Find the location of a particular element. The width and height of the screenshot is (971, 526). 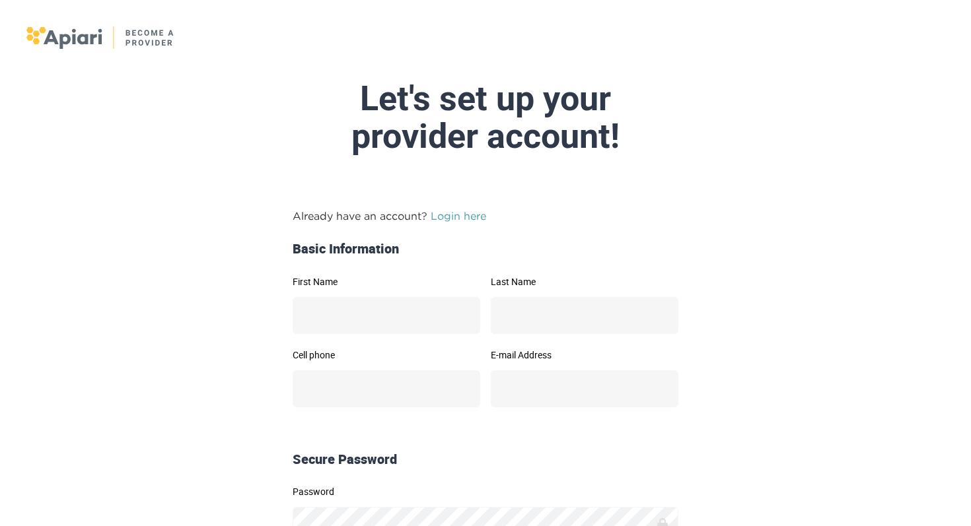

label: First Name is located at coordinates (386, 282).